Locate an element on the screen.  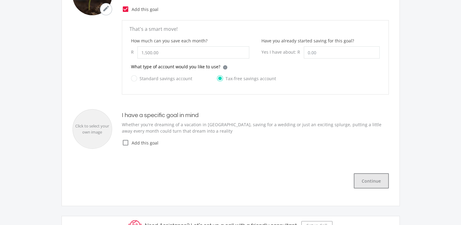
i: mode_edit is located at coordinates (106, 9).